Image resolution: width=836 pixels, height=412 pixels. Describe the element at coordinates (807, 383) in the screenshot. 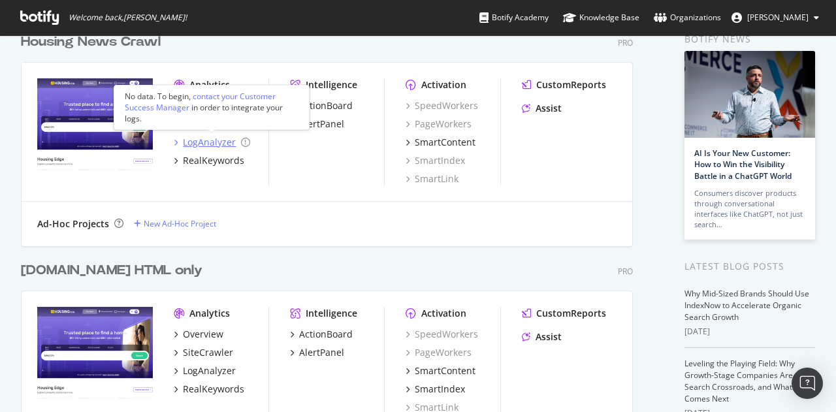

I see `div: Open Intercom Messenger` at that location.